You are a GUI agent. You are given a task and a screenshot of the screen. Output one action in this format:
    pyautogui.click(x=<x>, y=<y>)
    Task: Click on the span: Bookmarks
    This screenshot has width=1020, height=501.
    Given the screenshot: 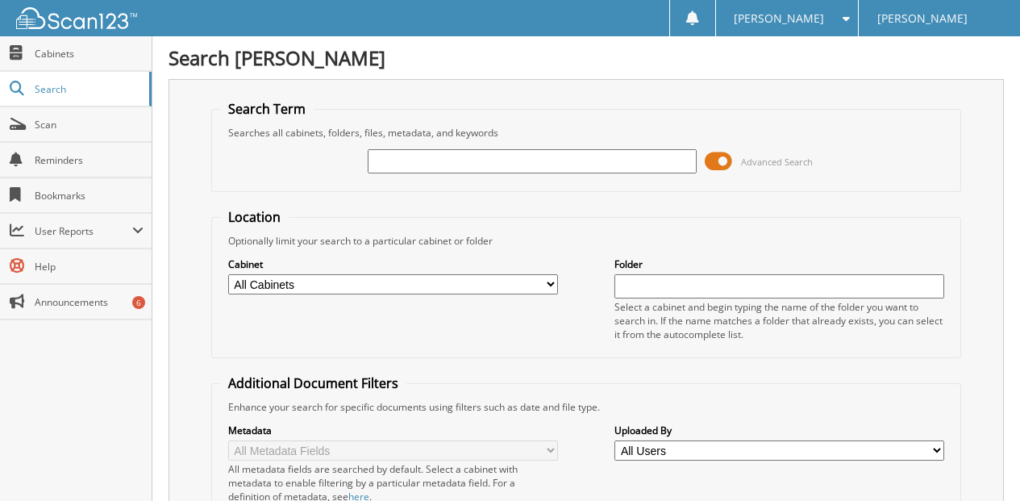 What is the action you would take?
    pyautogui.click(x=89, y=195)
    